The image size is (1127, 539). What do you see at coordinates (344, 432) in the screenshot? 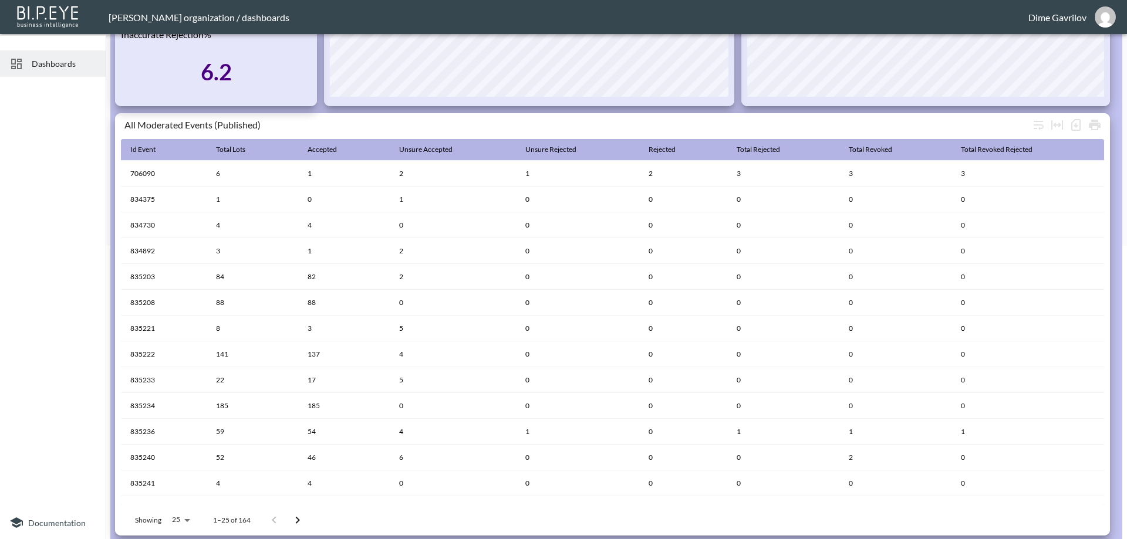
I see `th: 54` at bounding box center [344, 432].